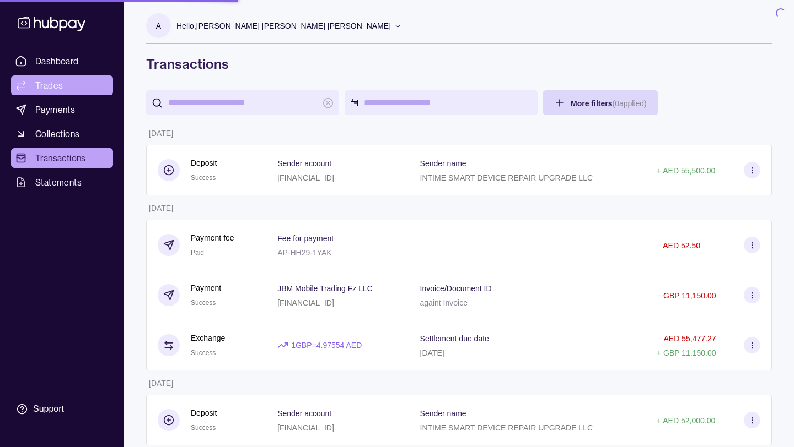  What do you see at coordinates (49, 85) in the screenshot?
I see `span: Trades` at bounding box center [49, 85].